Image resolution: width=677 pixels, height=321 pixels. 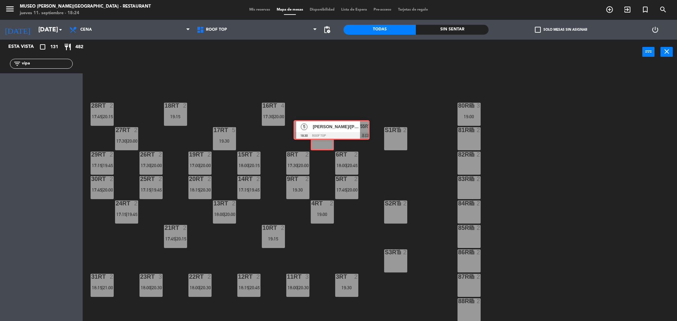 What do you see at coordinates (238, 179) in the screenshot?
I see `div: 14RT` at bounding box center [238, 179].